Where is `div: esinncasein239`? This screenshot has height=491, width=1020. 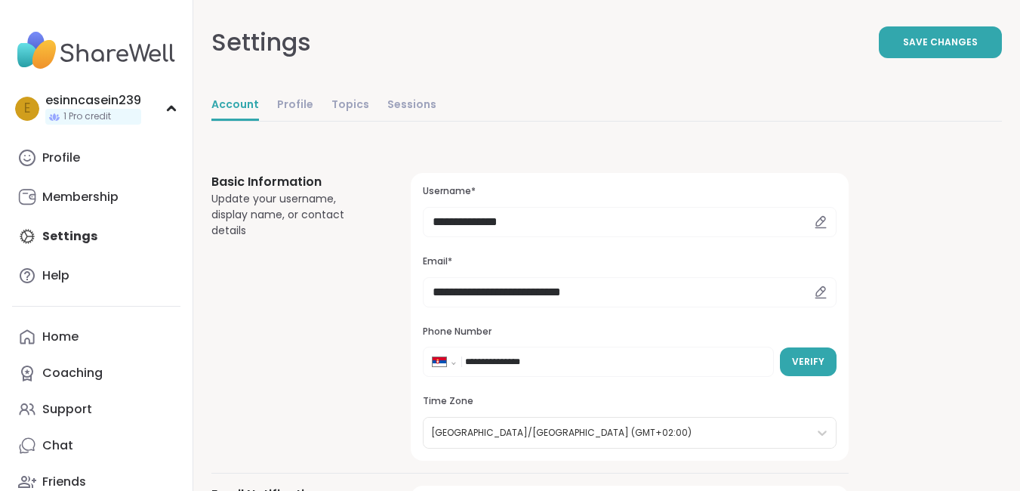 div: esinncasein239 is located at coordinates (93, 100).